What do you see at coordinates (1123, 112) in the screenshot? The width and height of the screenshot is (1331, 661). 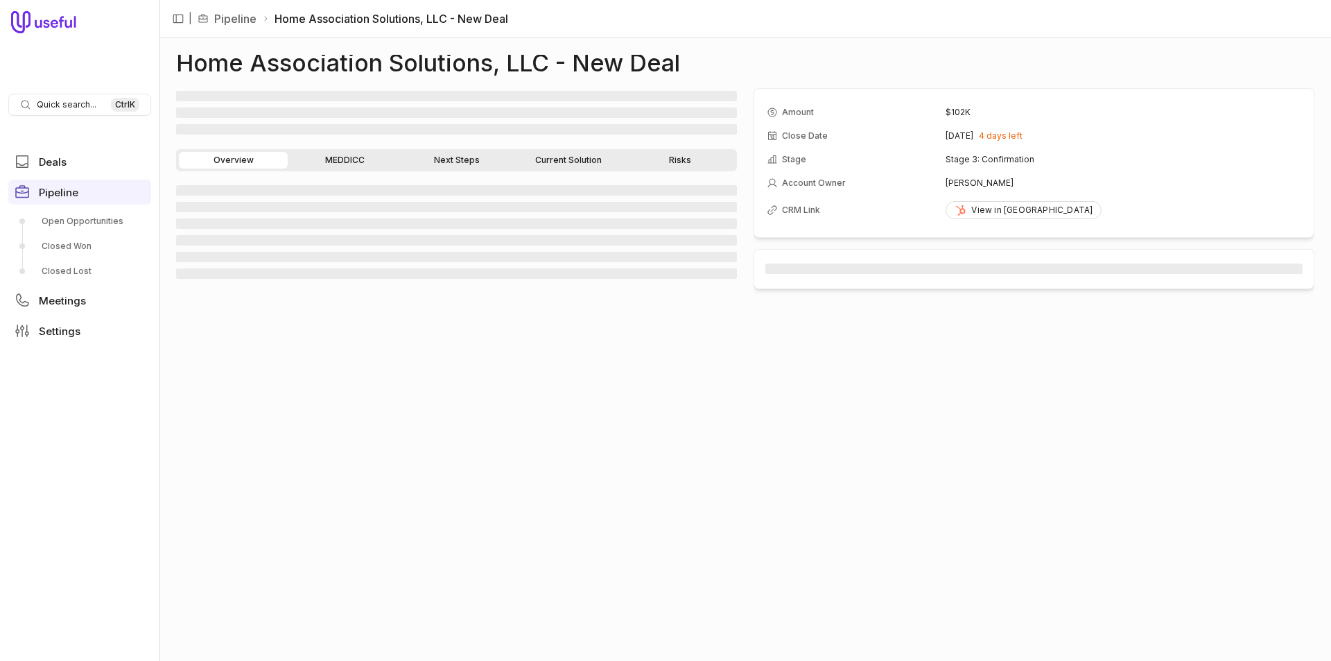 I see `td: $102K` at bounding box center [1123, 112].